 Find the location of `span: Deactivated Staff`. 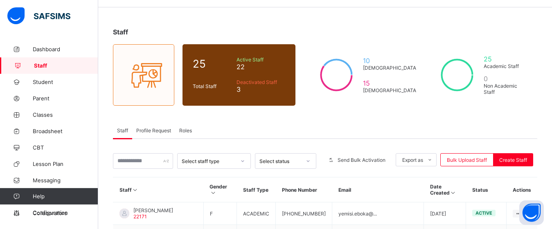

span: Deactivated Staff is located at coordinates (261, 82).